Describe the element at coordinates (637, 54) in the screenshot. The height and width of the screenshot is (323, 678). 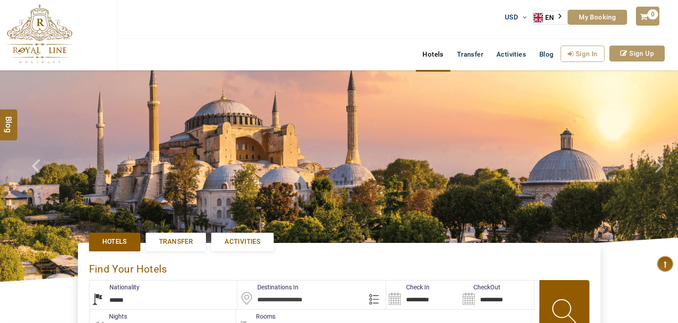
I see `a: Sign Up` at that location.